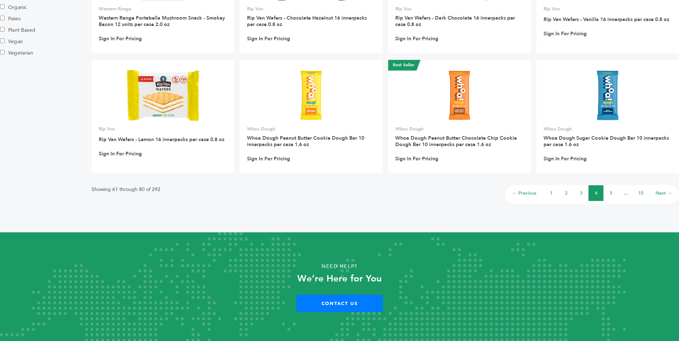 Image resolution: width=679 pixels, height=341 pixels. What do you see at coordinates (459, 96) in the screenshot?
I see `img: Whoa Dough Peanut Butter Chocolate Chip Cookie Dough Bar 10 innerpacks per case 1.6 oz` at bounding box center [459, 96].